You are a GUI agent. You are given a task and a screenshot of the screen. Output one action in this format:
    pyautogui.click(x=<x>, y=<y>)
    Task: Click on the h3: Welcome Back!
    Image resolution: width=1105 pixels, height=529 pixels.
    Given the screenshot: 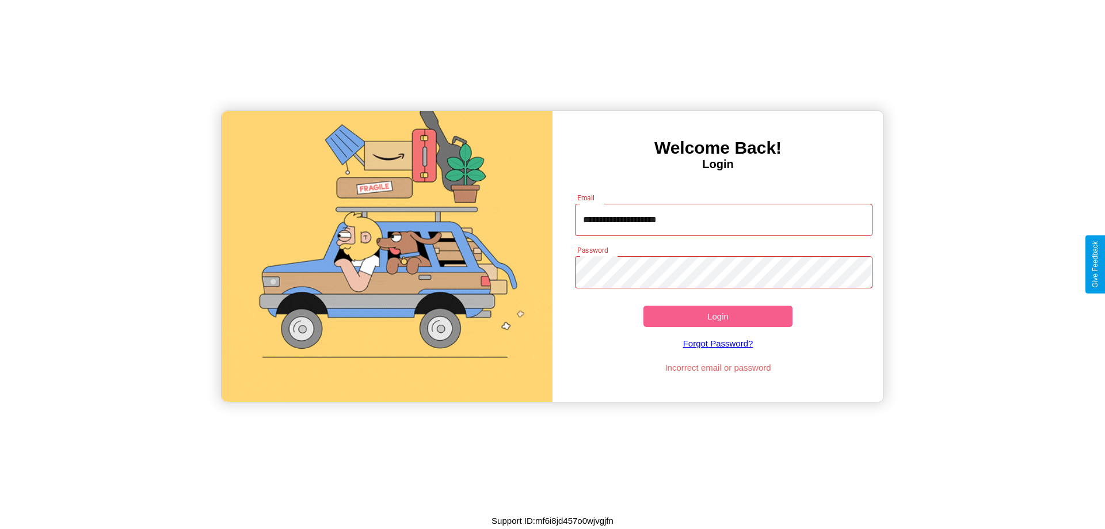 What is the action you would take?
    pyautogui.click(x=718, y=148)
    